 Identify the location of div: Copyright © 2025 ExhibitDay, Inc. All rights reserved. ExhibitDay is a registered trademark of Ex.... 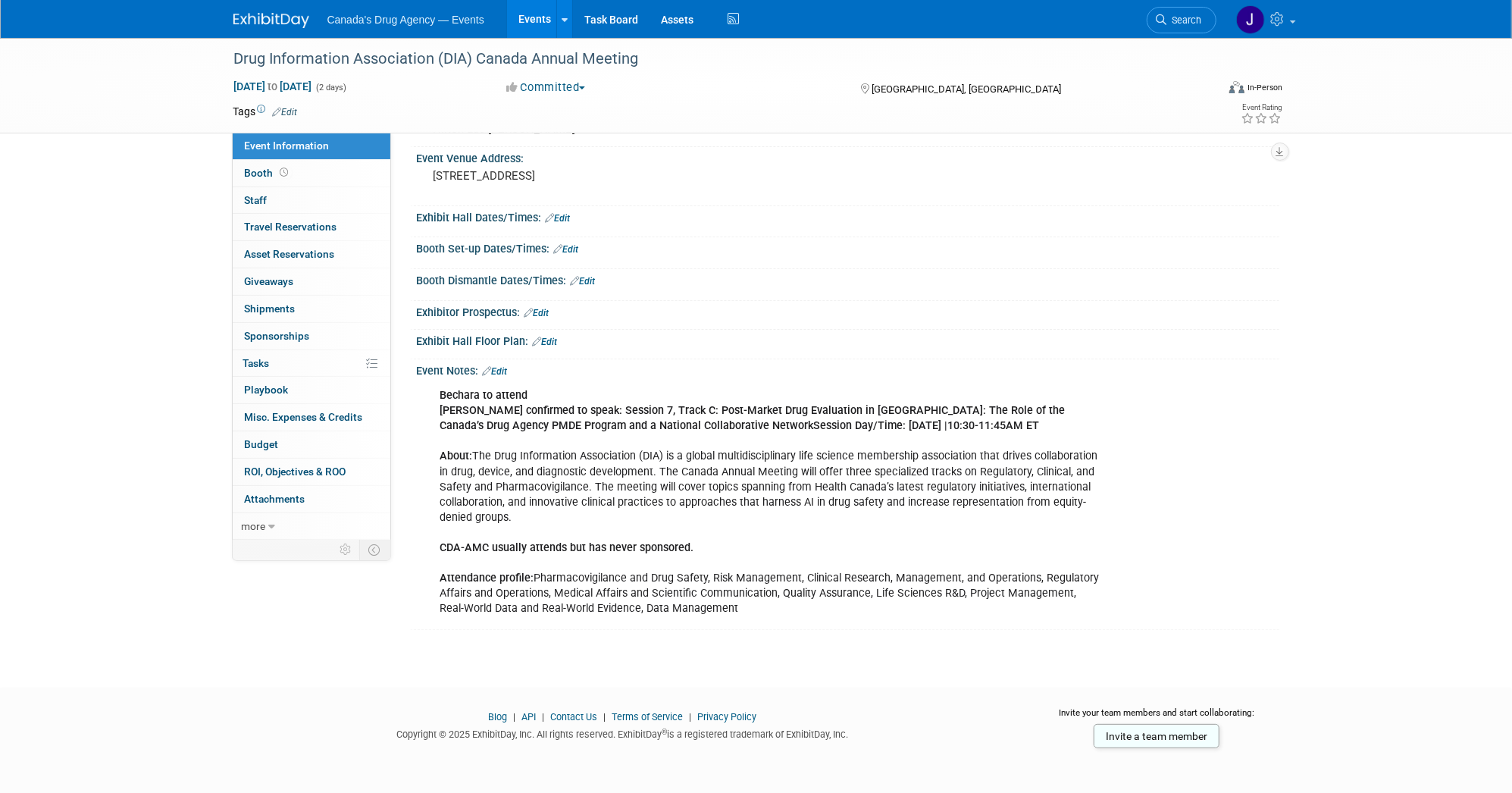
(623, 733).